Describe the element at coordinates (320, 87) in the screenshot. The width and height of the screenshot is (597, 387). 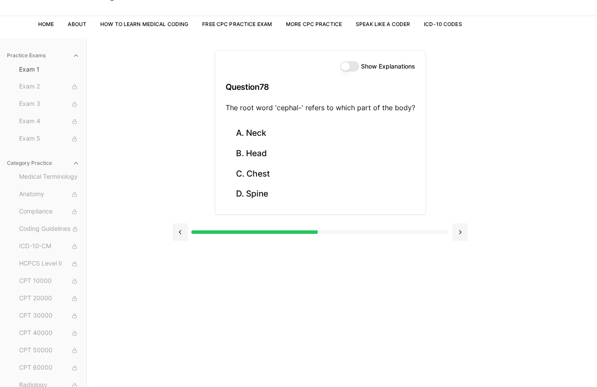
I see `h3: Question 78` at that location.